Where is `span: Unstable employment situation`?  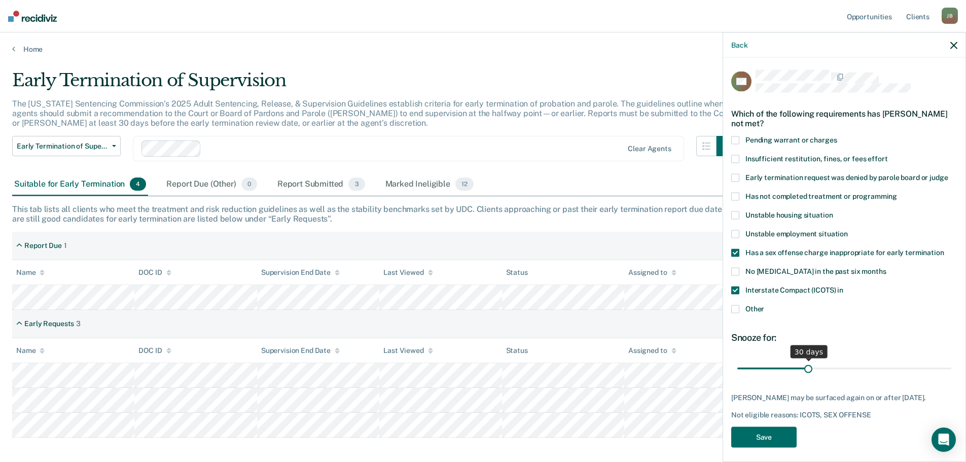 span: Unstable employment situation is located at coordinates (797, 234).